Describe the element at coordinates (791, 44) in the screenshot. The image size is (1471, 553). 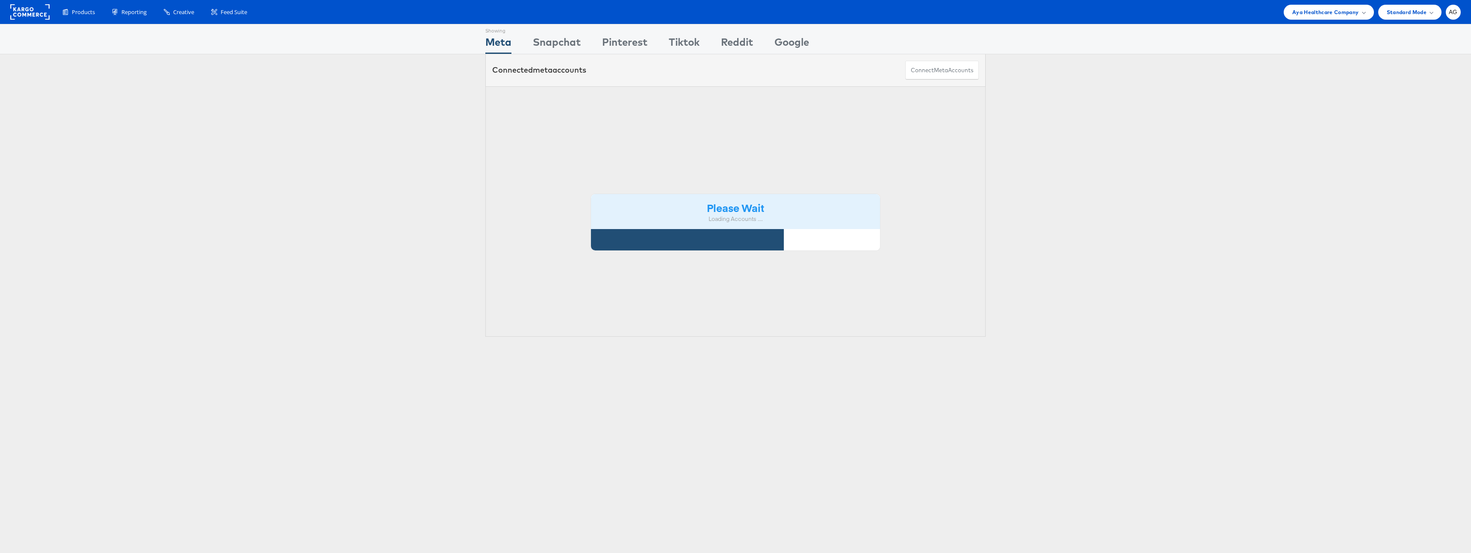
I see `div: Google` at that location.